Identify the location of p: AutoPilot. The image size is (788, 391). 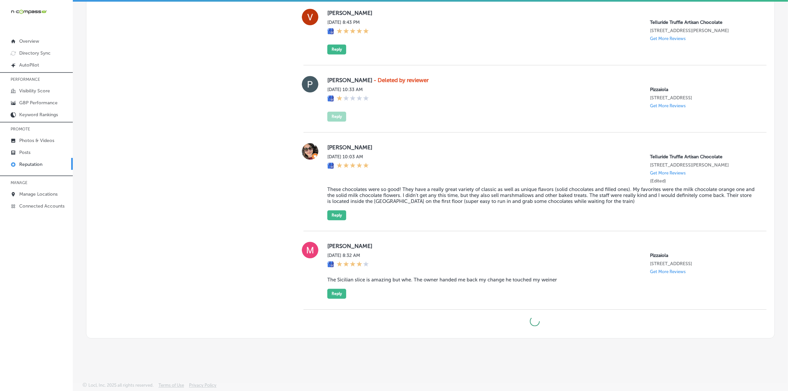
(29, 65).